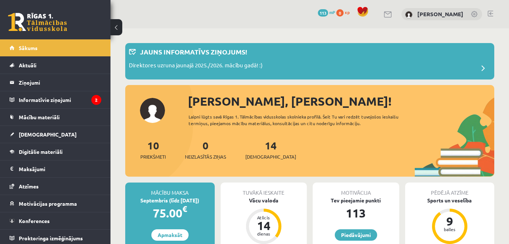 This screenshot has width=509, height=244. What do you see at coordinates (332, 12) in the screenshot?
I see `span: mP` at bounding box center [332, 12].